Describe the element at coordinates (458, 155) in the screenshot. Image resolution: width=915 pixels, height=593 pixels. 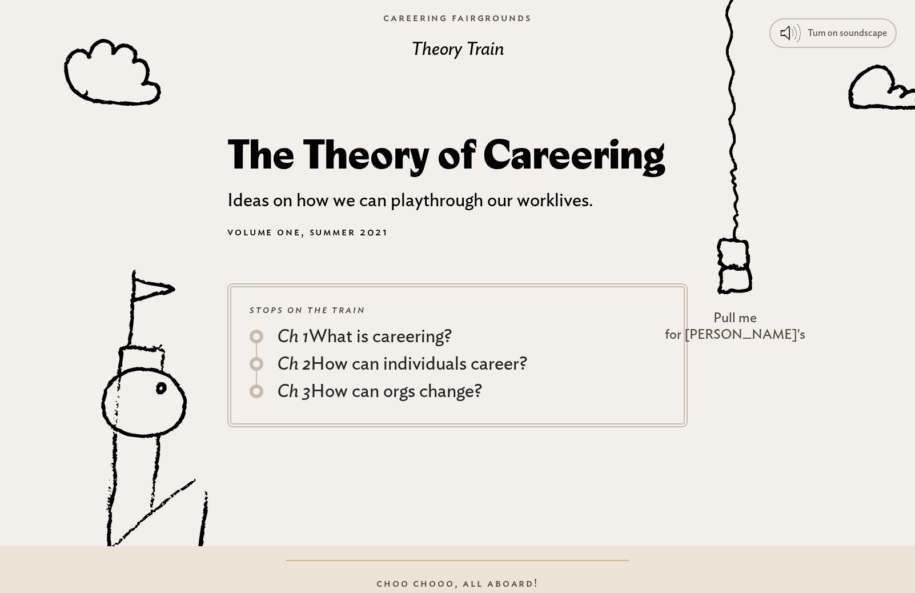
I see `h2: The Theory of Careering` at that location.